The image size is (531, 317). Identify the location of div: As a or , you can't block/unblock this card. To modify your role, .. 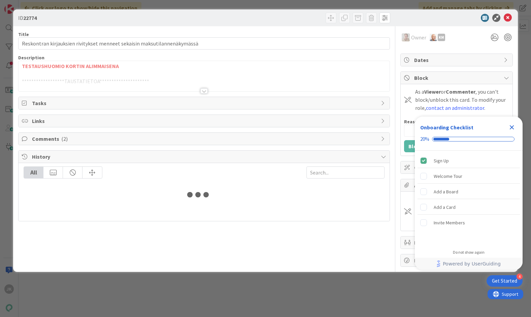
(462, 100).